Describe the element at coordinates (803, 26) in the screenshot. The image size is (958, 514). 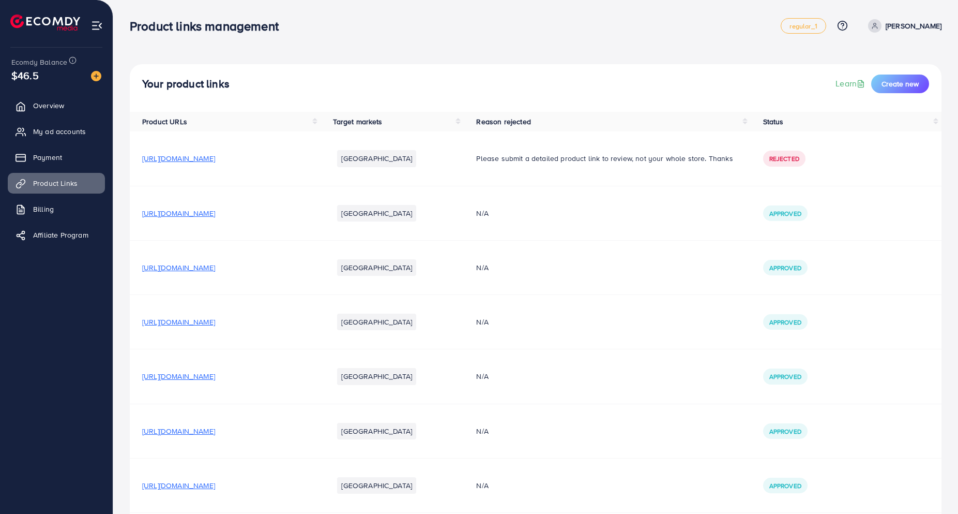
I see `a: regular_1` at that location.